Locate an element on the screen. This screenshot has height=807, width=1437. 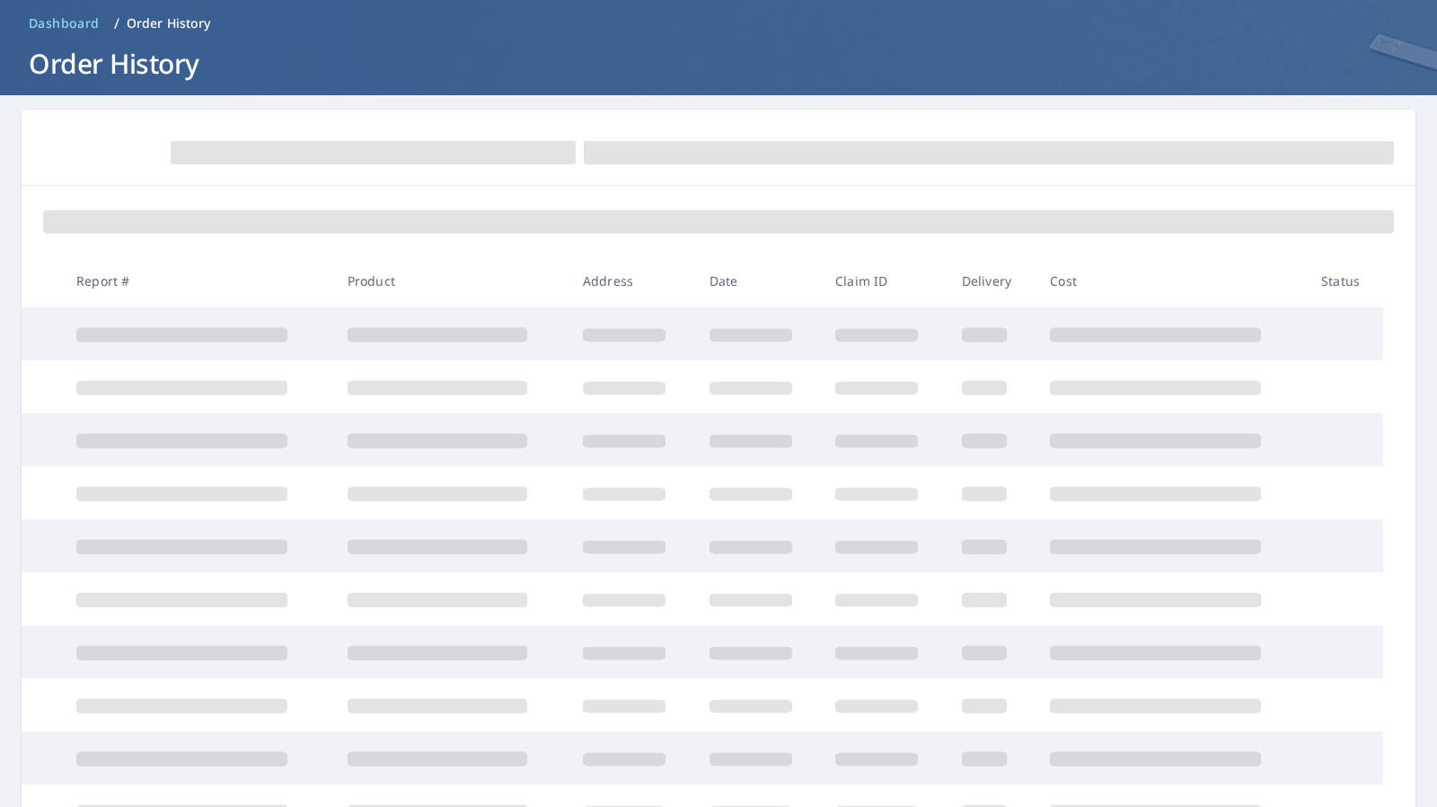
a: Dashboard is located at coordinates (64, 23).